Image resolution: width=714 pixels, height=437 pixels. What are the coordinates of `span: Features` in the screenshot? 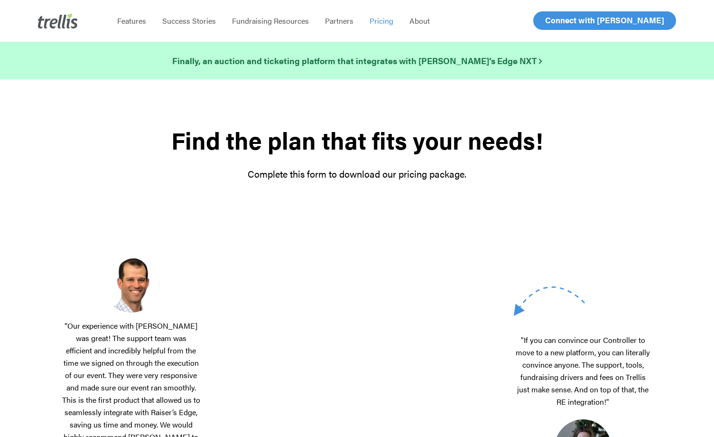 It's located at (131, 20).